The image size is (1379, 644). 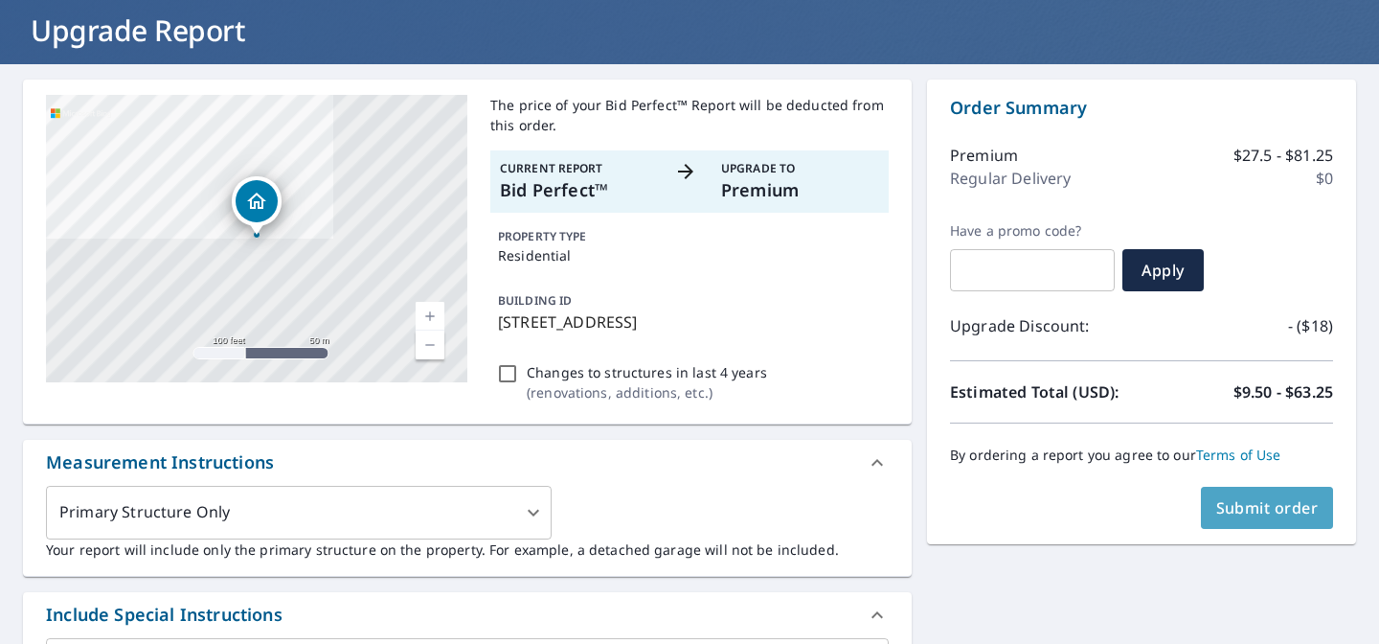 What do you see at coordinates (1267, 508) in the screenshot?
I see `span: Submit order` at bounding box center [1267, 508].